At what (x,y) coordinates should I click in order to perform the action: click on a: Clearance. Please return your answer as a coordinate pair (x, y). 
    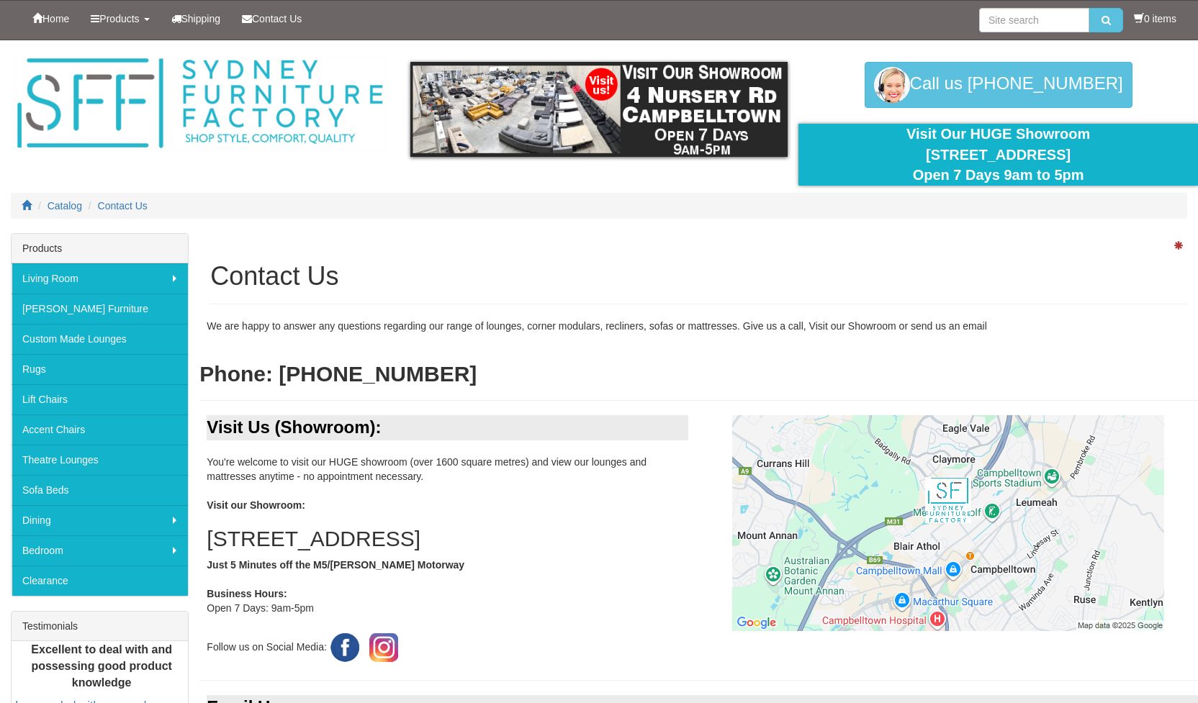
    Looking at the image, I should click on (99, 581).